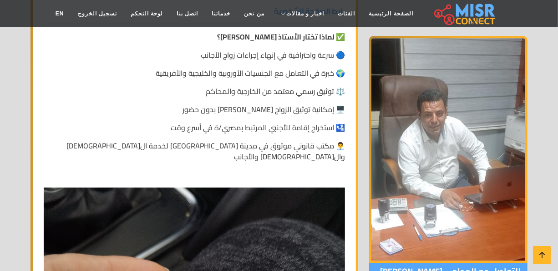 This screenshot has width=558, height=271. What do you see at coordinates (221, 14) in the screenshot?
I see `a: خدماتنا` at bounding box center [221, 14].